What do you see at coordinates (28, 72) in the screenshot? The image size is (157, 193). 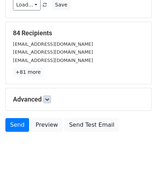 I see `a: +81 more` at bounding box center [28, 72].